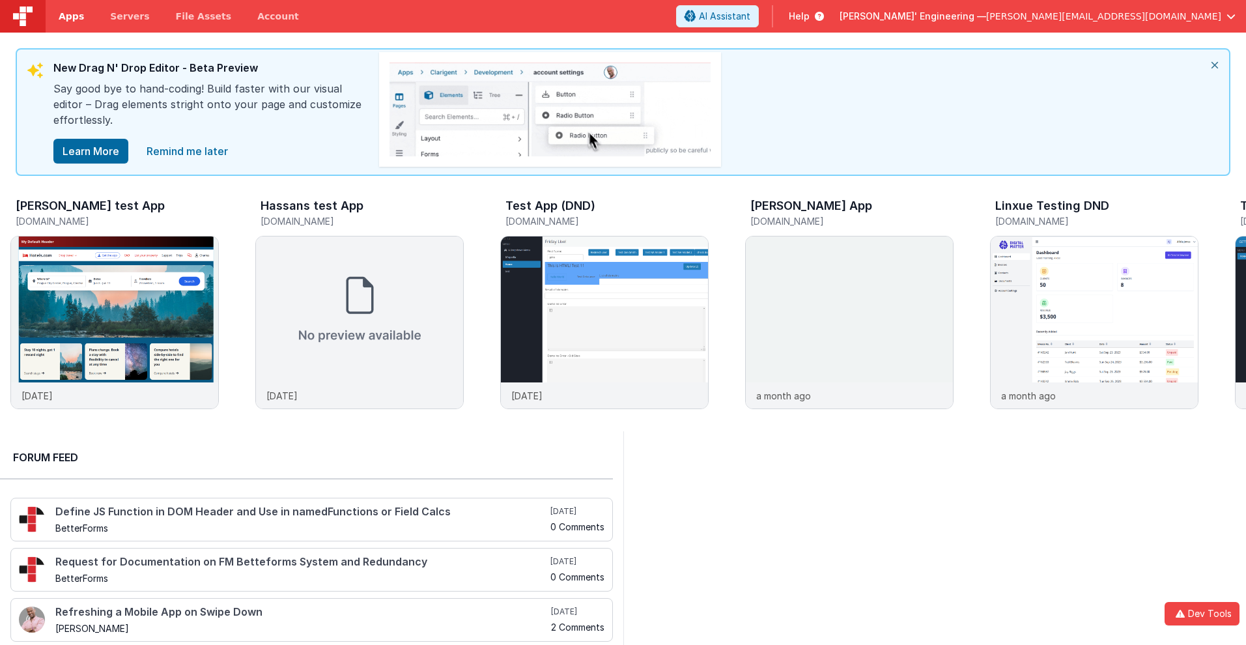 The width and height of the screenshot is (1246, 645). Describe the element at coordinates (1215, 65) in the screenshot. I see `i: close` at that location.